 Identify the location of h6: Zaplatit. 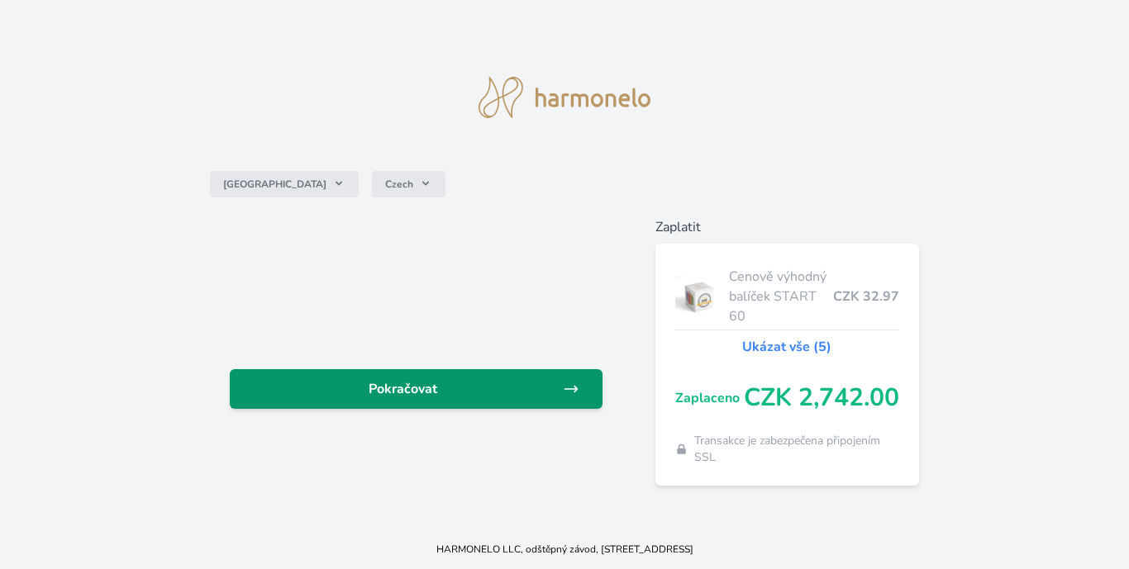
(787, 227).